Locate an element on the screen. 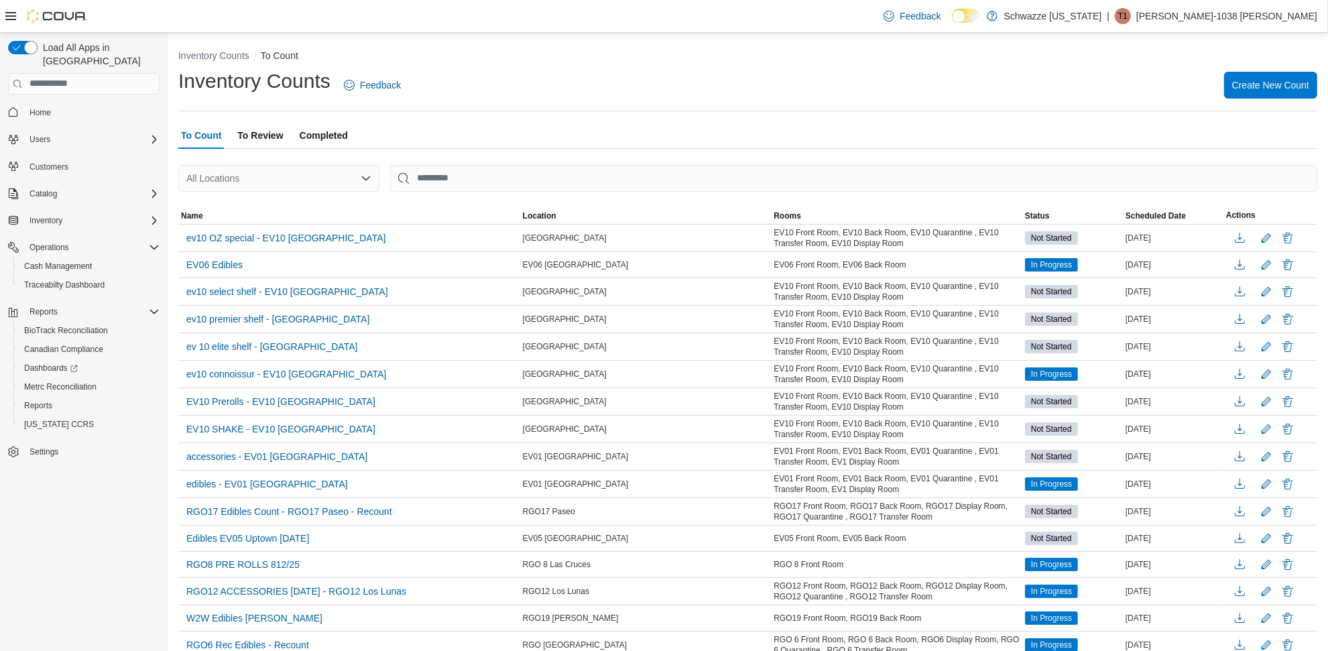 Image resolution: width=1328 pixels, height=651 pixels. span: Users is located at coordinates (40, 139).